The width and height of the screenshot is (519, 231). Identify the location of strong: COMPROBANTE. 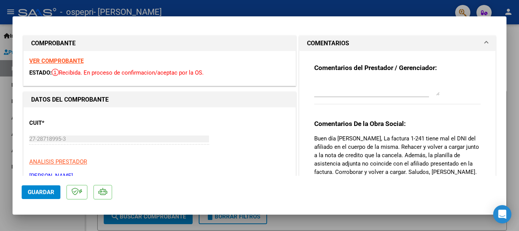
(53, 43).